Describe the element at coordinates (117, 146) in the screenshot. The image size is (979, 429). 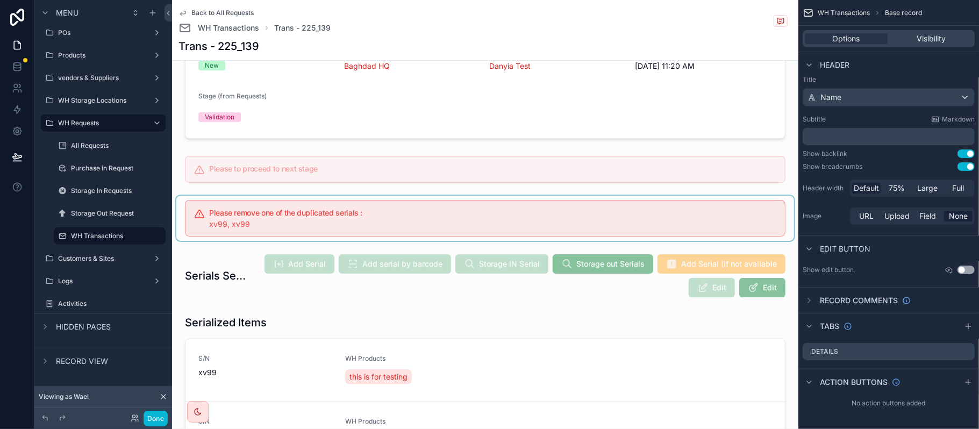
I see `label: All Requests` at that location.